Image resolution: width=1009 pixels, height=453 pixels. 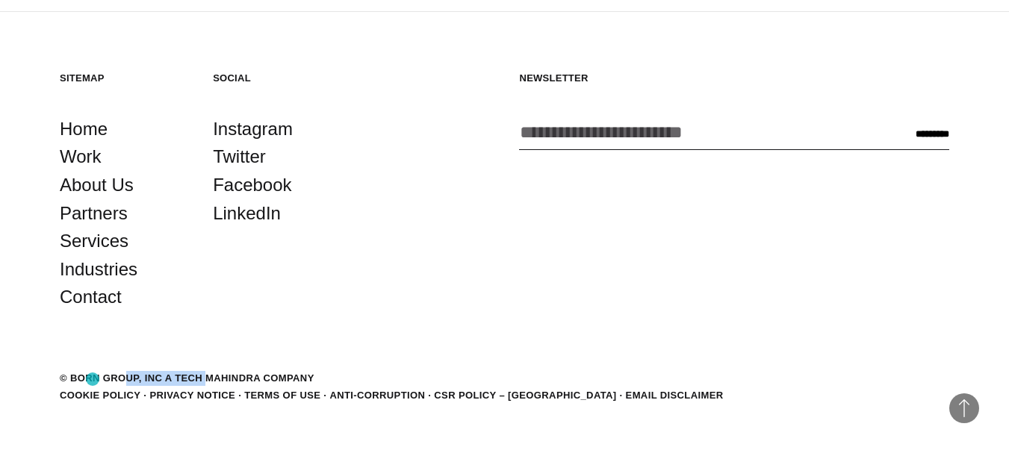 I want to click on a: LinkedIn, so click(x=246, y=214).